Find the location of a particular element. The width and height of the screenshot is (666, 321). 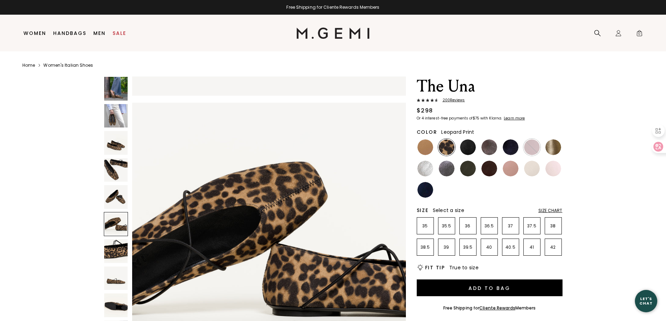

p: 38.5 is located at coordinates (425, 247).